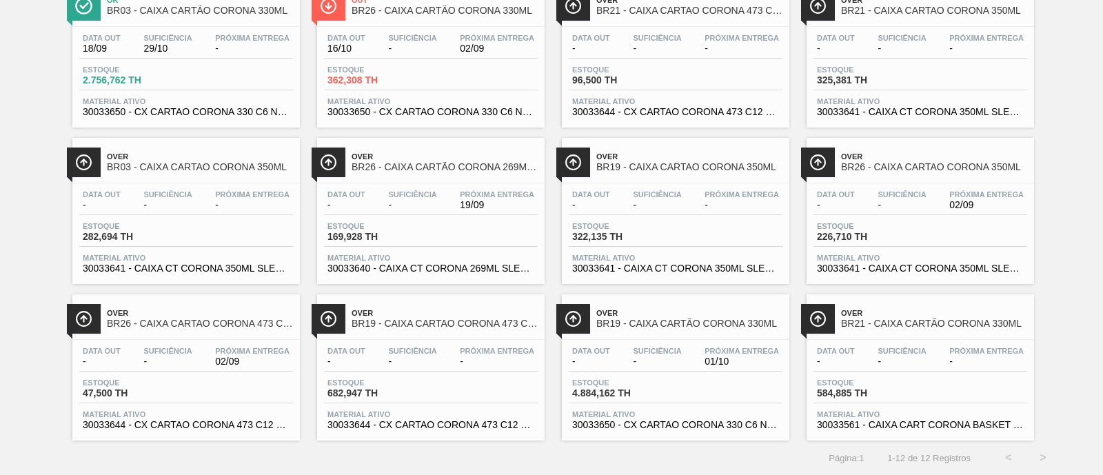 The height and width of the screenshot is (475, 1103). I want to click on span: BR26 - CAIXA CARTAO CORONA 350ML, so click(934, 167).